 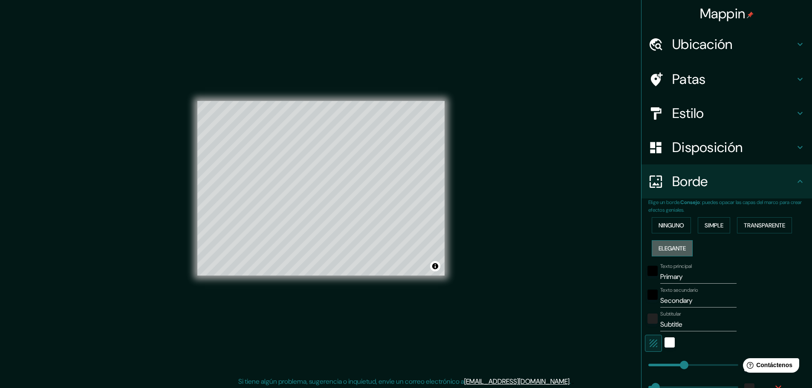 What do you see at coordinates (727, 44) in the screenshot?
I see `div: Ubicación` at bounding box center [727, 44].